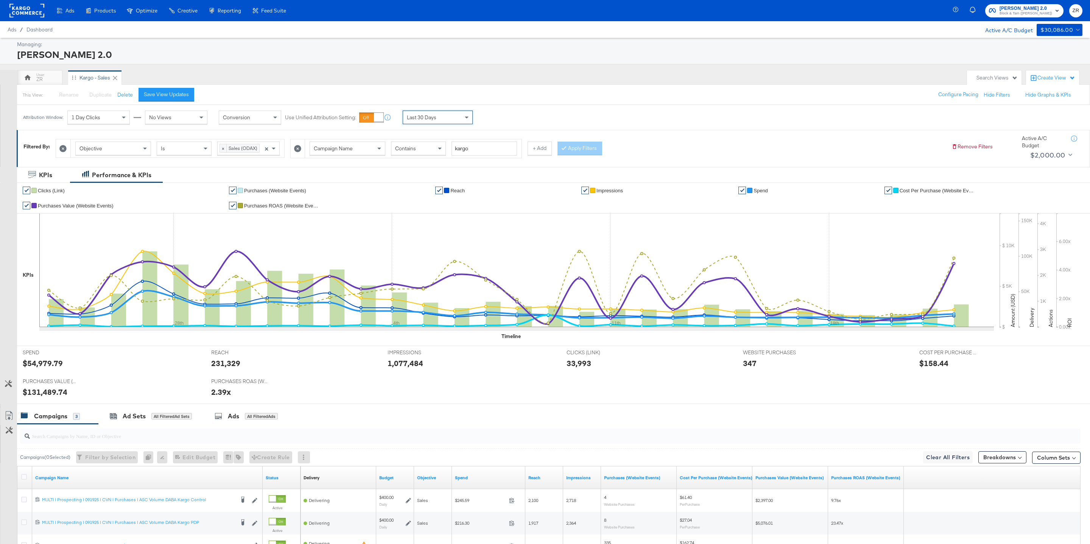 The image size is (1090, 544). I want to click on span: ZR, so click(1076, 11).